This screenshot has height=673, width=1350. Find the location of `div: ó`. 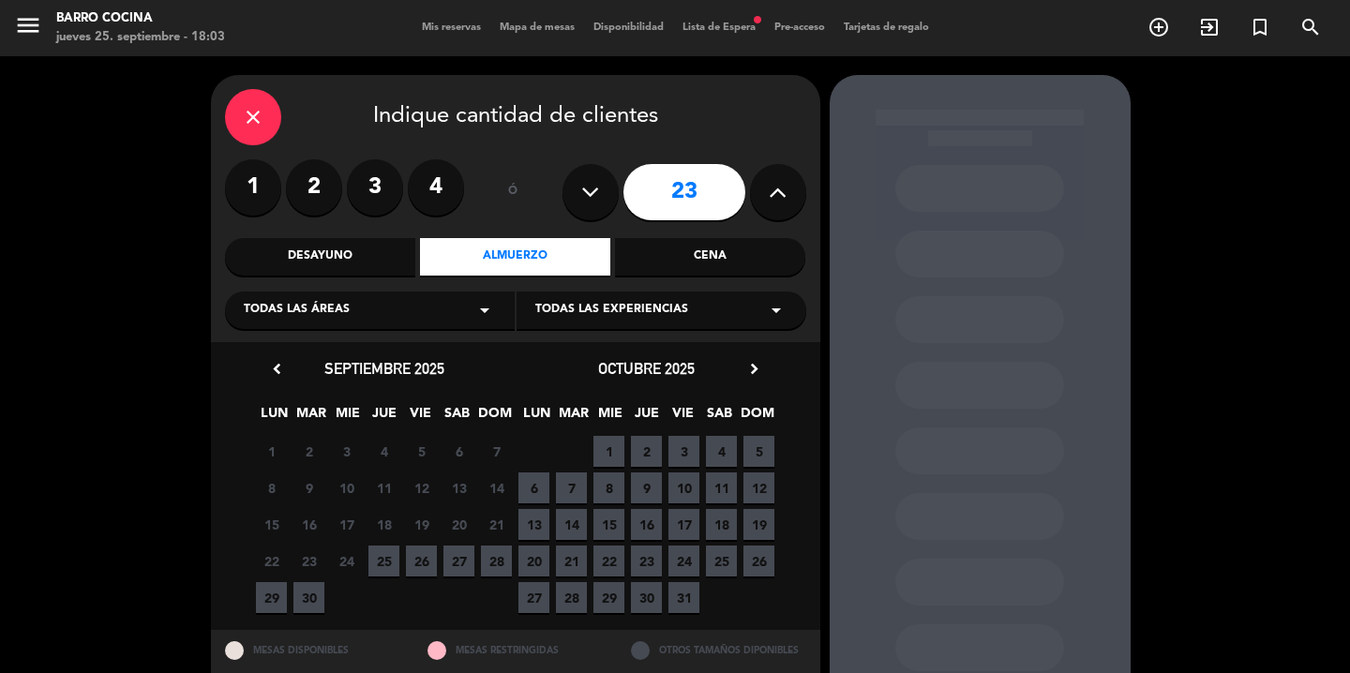

div: ó is located at coordinates (513, 192).